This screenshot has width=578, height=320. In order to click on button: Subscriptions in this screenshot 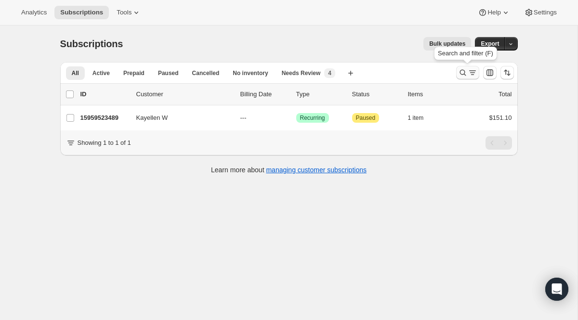, I will do `click(81, 13)`.